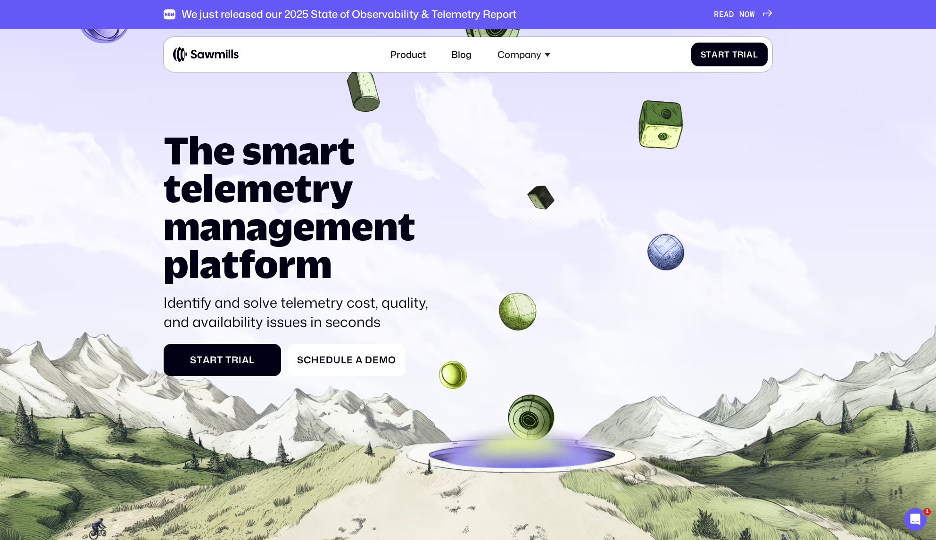  Describe the element at coordinates (349, 14) in the screenshot. I see `div: We just released our 2025 State of Observability & Telemetry Report` at that location.